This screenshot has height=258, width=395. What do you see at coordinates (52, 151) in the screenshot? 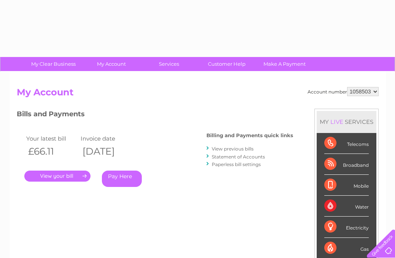
I see `th: £66.11` at bounding box center [52, 151].